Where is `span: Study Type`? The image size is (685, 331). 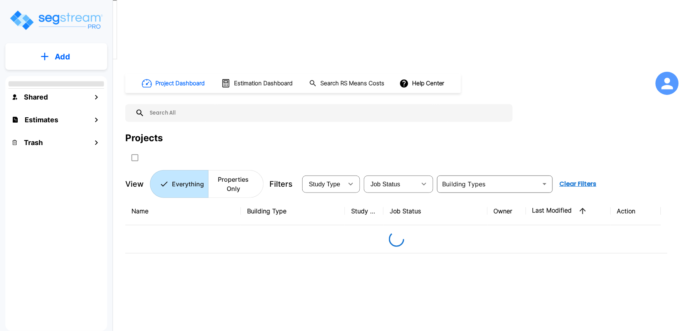
span: Study Type is located at coordinates (324, 184).